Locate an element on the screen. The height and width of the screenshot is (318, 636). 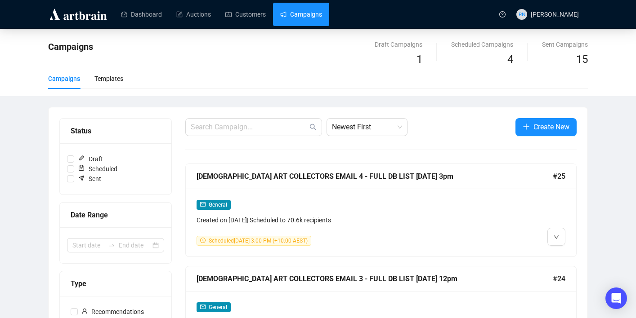
span: user is located at coordinates (84, 311).